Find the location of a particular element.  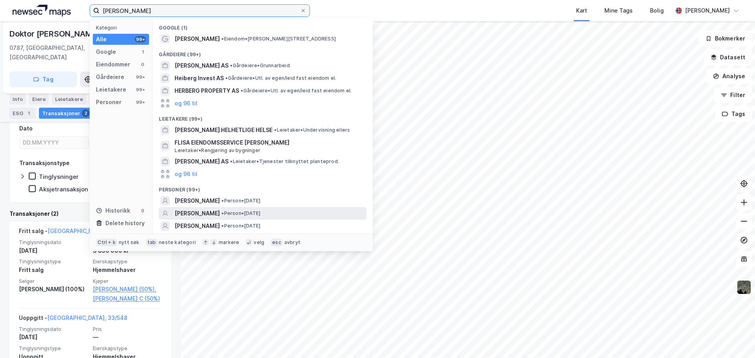

button: Tags is located at coordinates (734, 114).